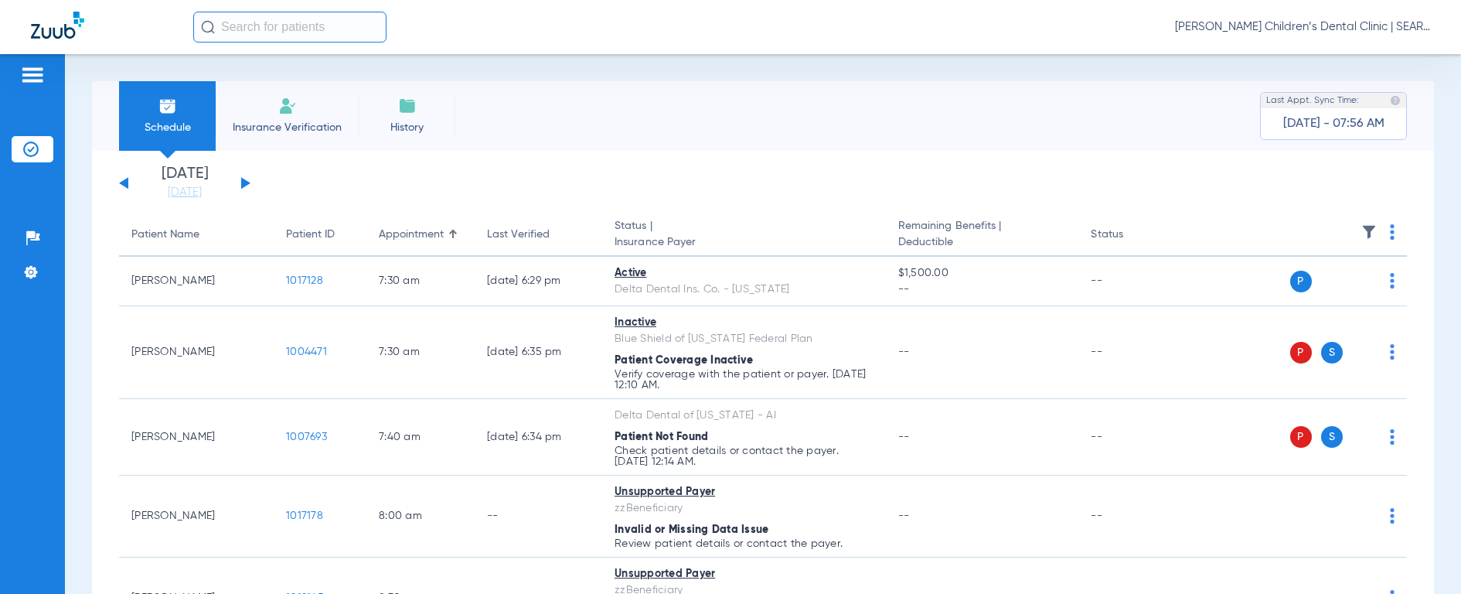  Describe the element at coordinates (288, 106) in the screenshot. I see `img: Manual Insurance Verification` at that location.